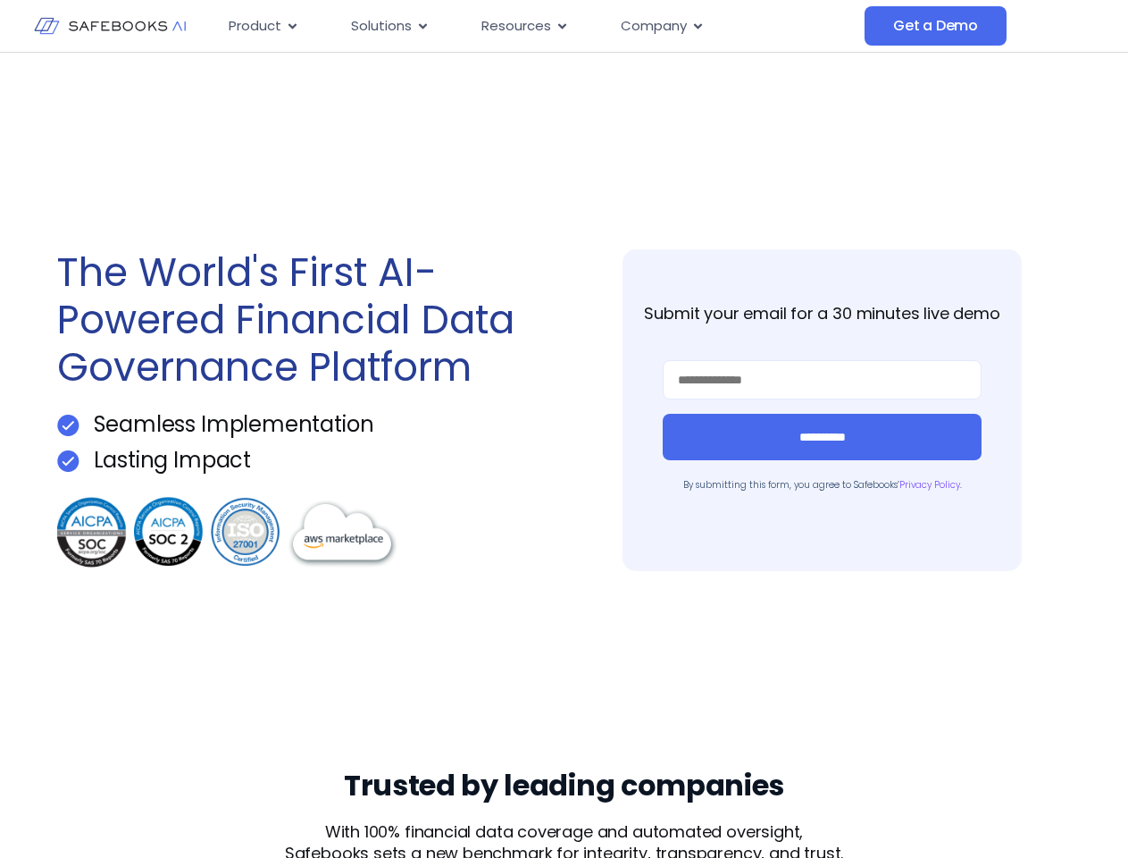 This screenshot has height=858, width=1128. What do you see at coordinates (234, 424) in the screenshot?
I see `p: Seamless Implementation` at bounding box center [234, 424].